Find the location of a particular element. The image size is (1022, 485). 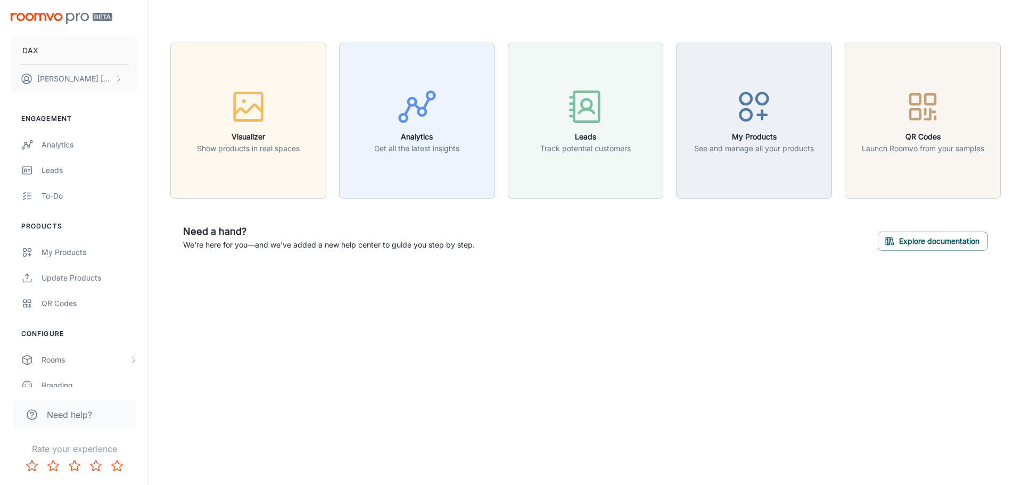

button: AnalyticsGet all the latest insights is located at coordinates (417, 120).